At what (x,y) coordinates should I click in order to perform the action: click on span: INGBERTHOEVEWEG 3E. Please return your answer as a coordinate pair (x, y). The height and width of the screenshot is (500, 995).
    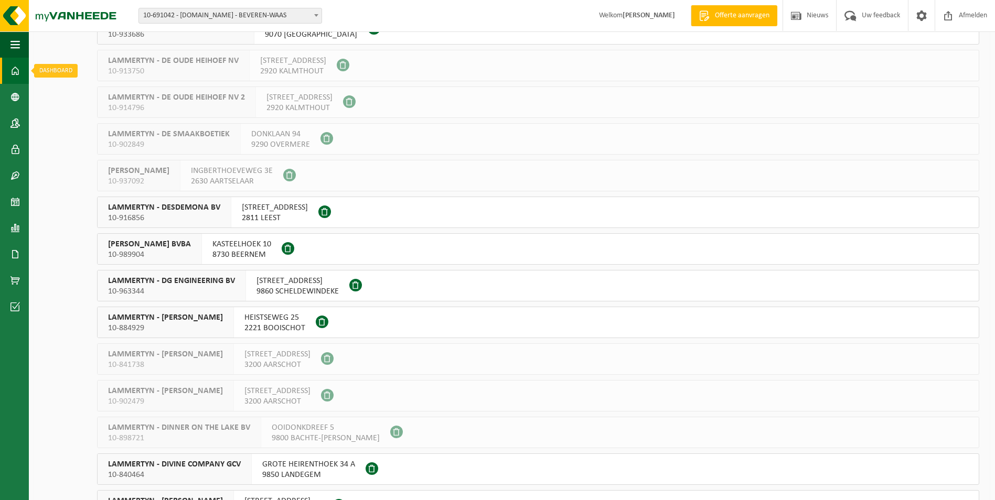
    Looking at the image, I should click on (232, 171).